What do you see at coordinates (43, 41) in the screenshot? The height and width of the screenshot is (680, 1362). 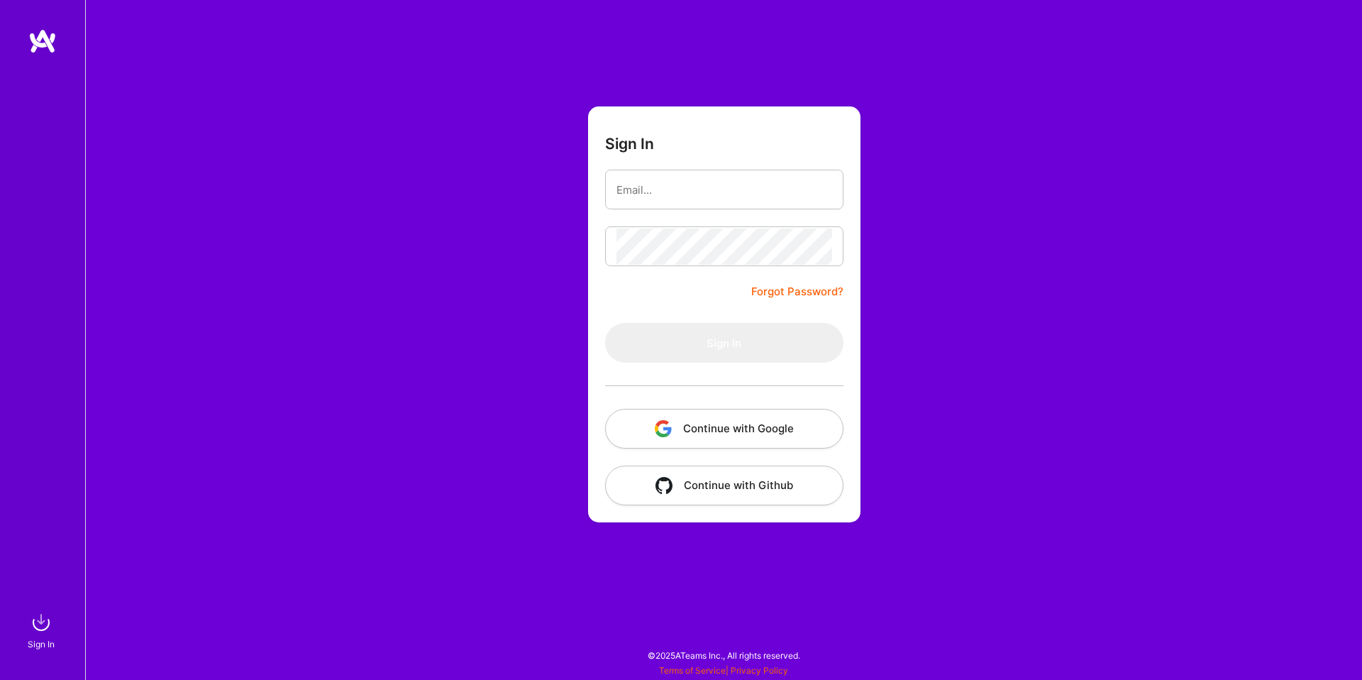 I see `img: logo` at bounding box center [43, 41].